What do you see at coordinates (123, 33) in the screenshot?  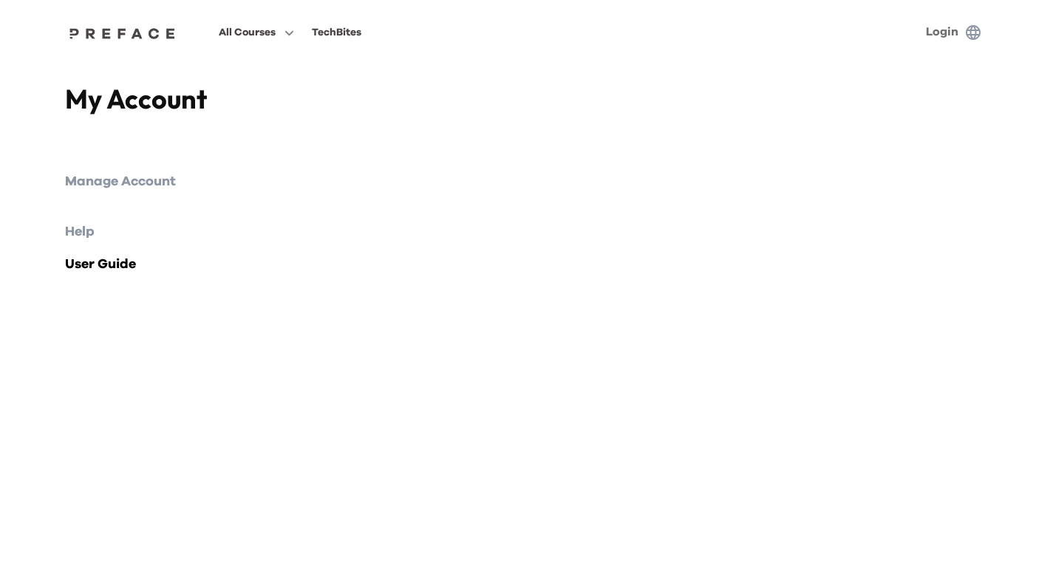 I see `img: Preface Logo` at bounding box center [123, 33].